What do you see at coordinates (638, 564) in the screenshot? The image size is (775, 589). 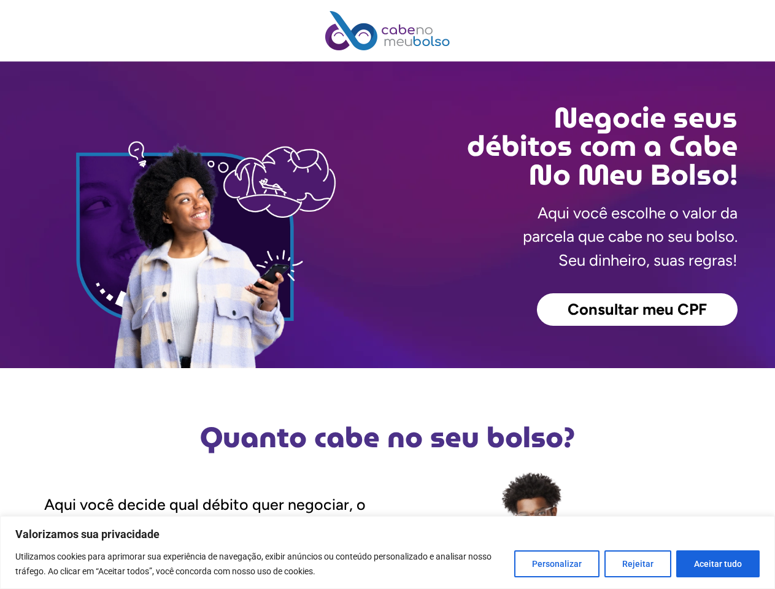 I see `button: Rejeitar` at bounding box center [638, 564].